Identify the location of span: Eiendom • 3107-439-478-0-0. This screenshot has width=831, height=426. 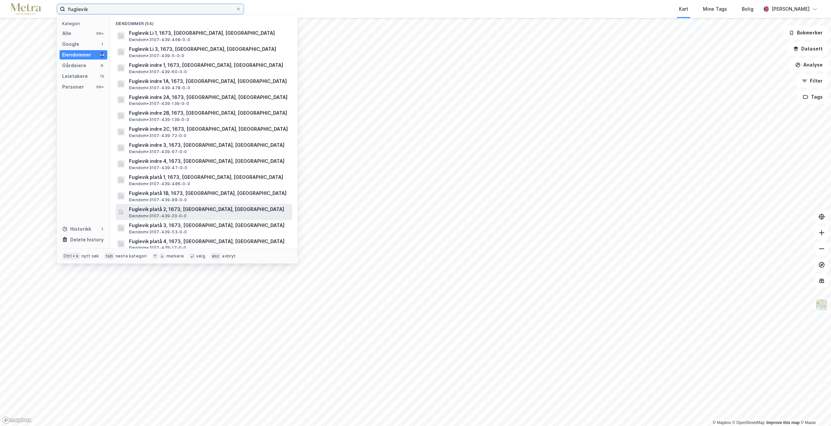
(159, 88).